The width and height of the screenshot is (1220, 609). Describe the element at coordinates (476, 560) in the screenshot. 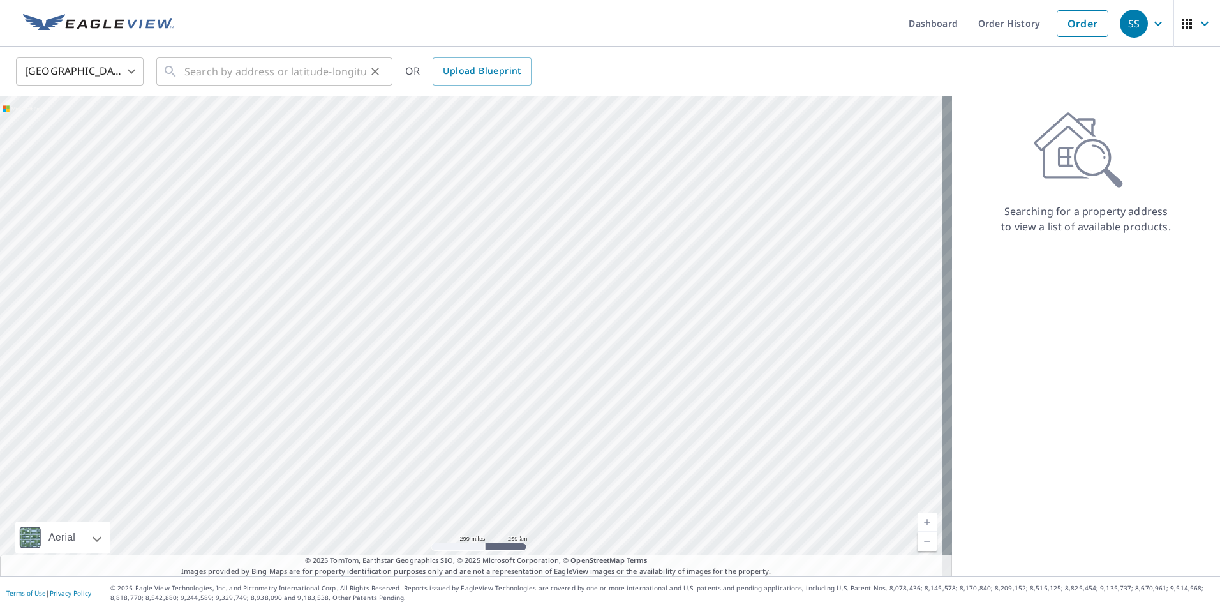

I see `span: © 2025 TomTom, Earthstar Geographics SIO, © 2025 Microsoft Corporation, ©` at that location.